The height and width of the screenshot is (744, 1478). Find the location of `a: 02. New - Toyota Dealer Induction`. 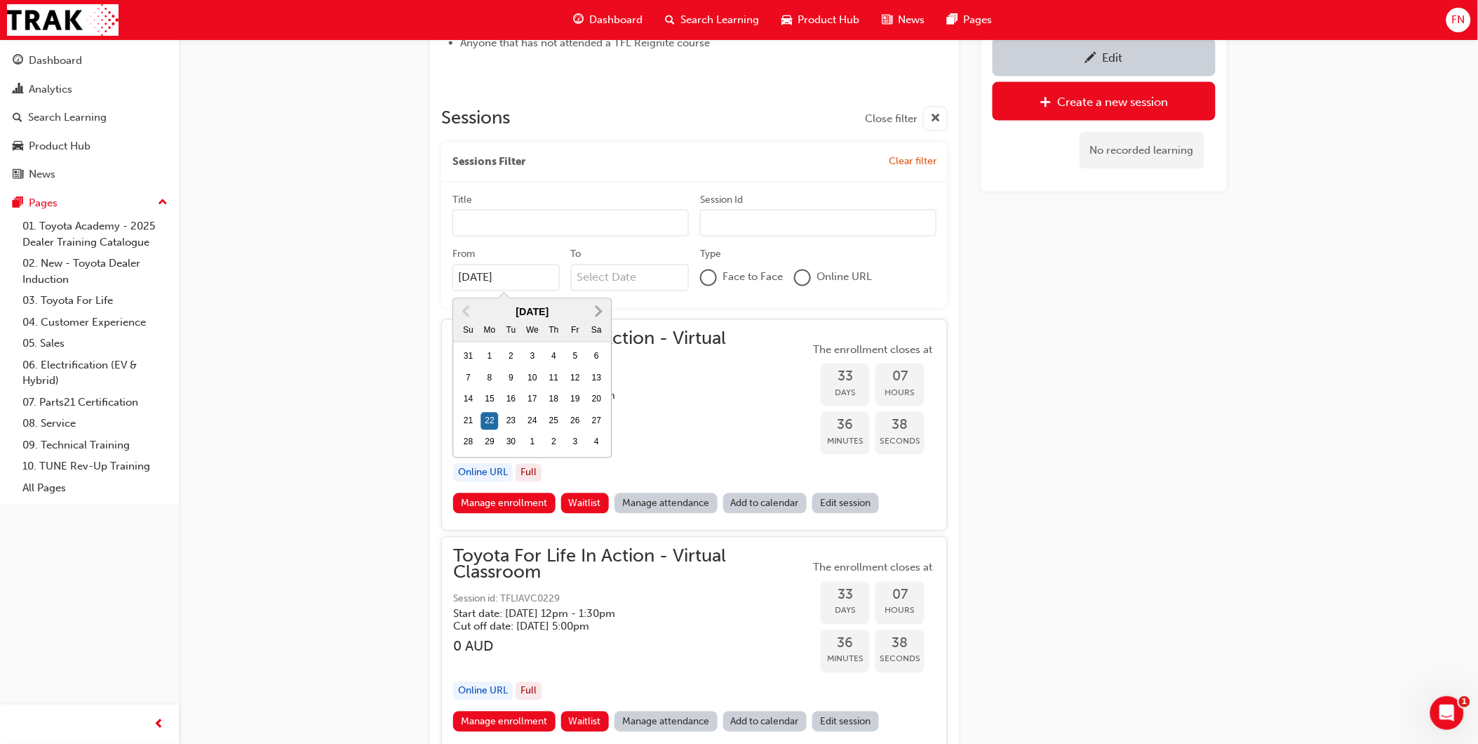

a: 02. New - Toyota Dealer Induction is located at coordinates (95, 271).